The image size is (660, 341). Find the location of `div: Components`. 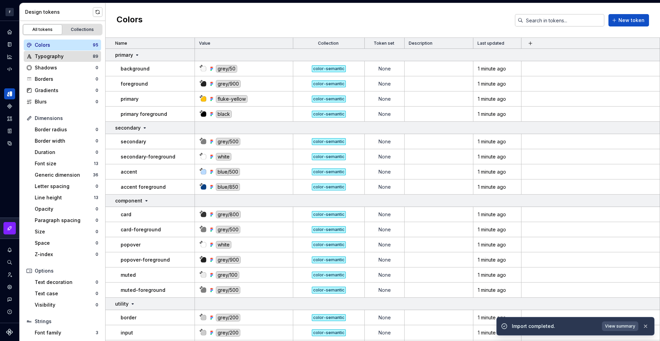

div: Components is located at coordinates (10, 106).